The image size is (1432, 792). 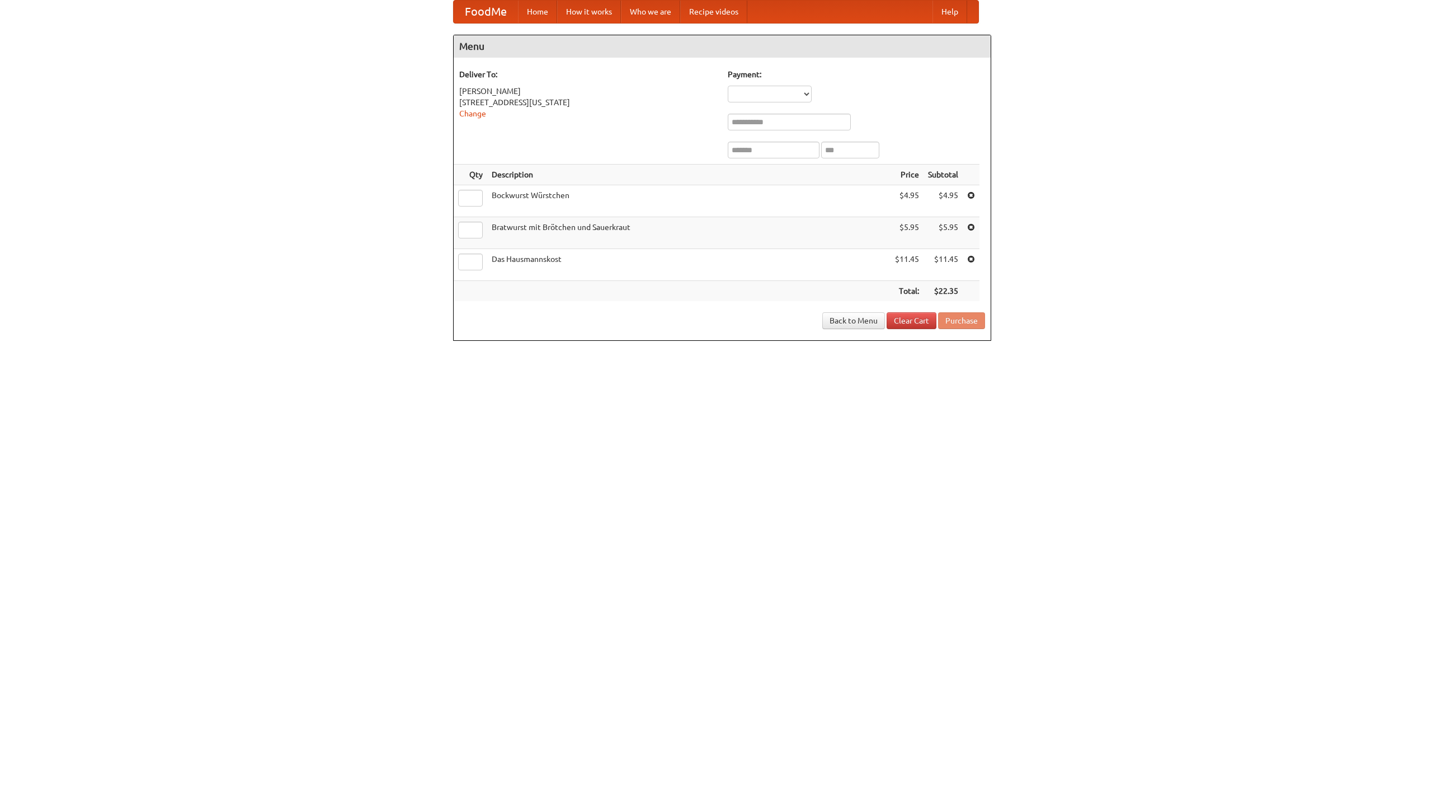 What do you see at coordinates (857, 74) in the screenshot?
I see `h5: Payment:` at bounding box center [857, 74].